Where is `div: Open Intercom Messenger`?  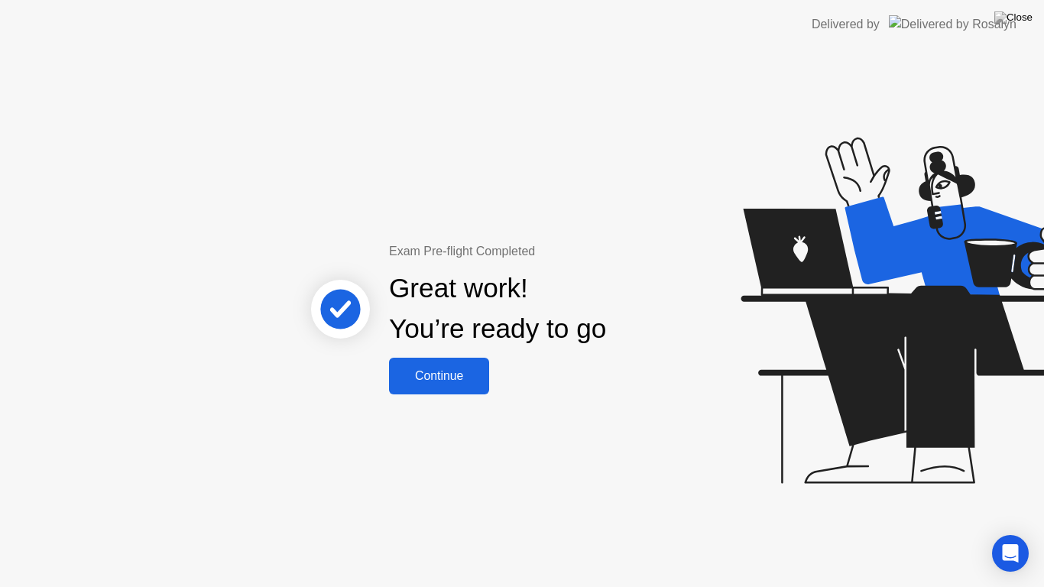
div: Open Intercom Messenger is located at coordinates (1010, 553).